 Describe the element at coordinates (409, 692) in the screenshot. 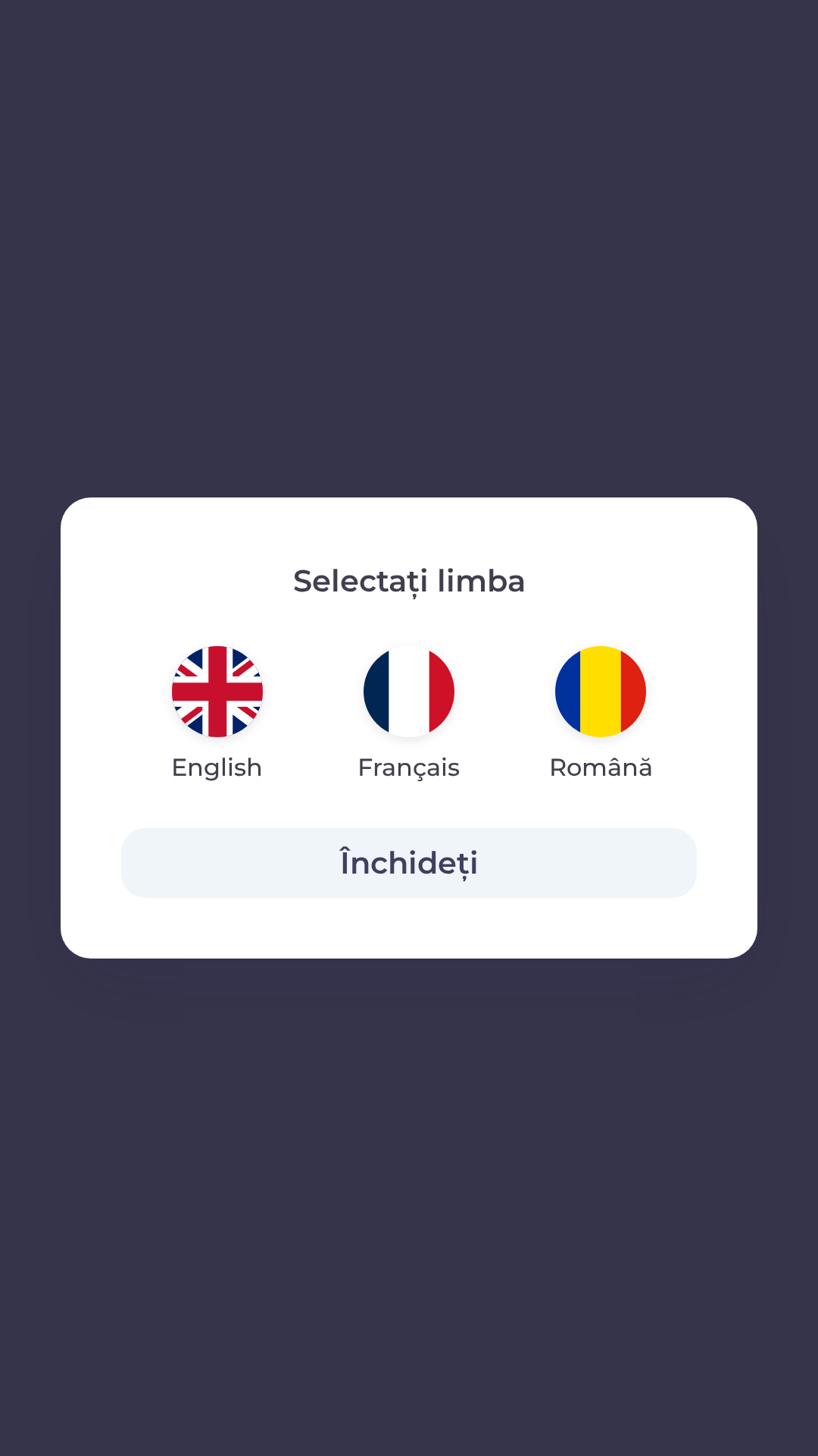

I see `img: fr flag` at that location.